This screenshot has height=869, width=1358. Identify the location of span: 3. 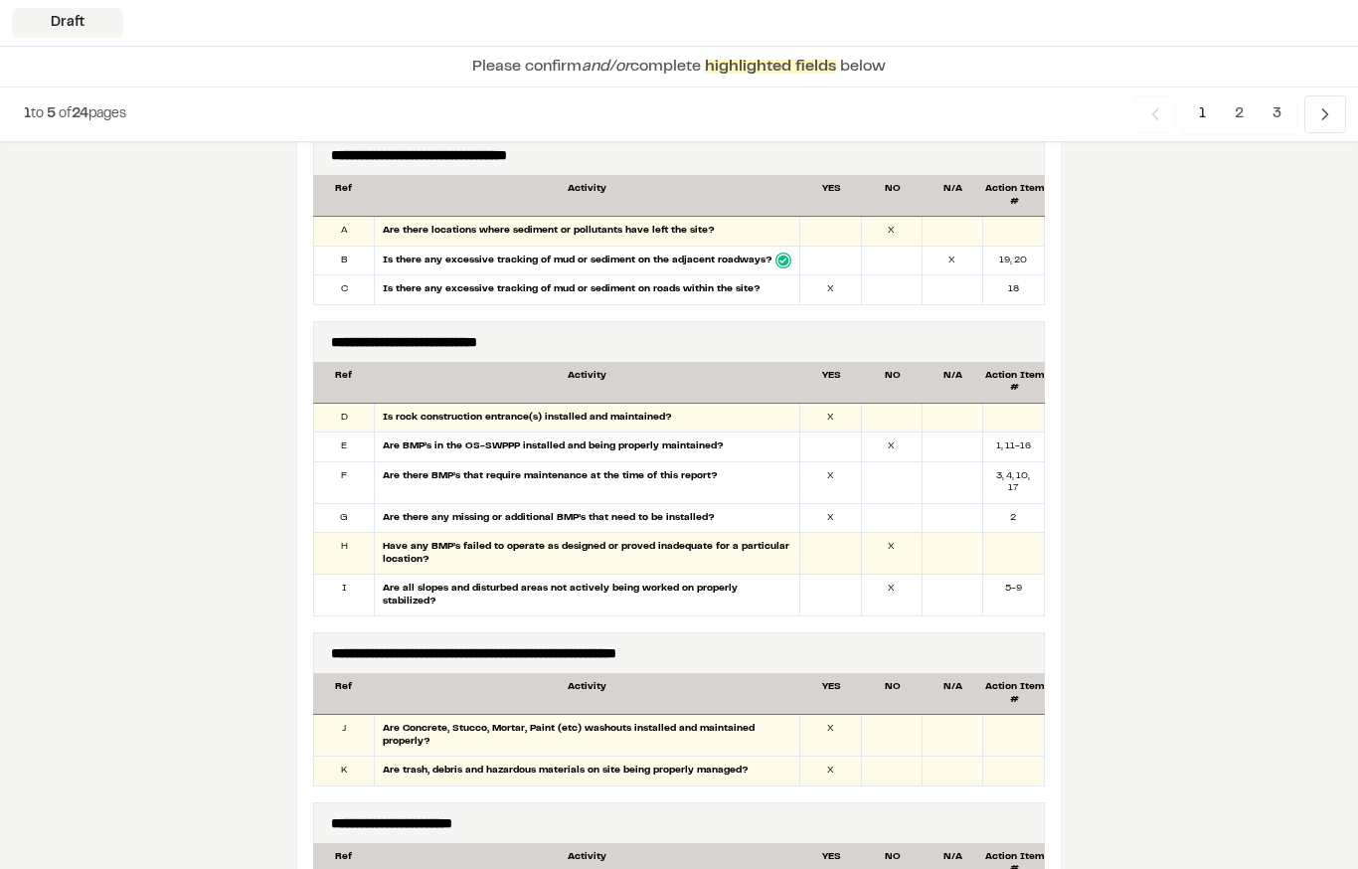
(1276, 114).